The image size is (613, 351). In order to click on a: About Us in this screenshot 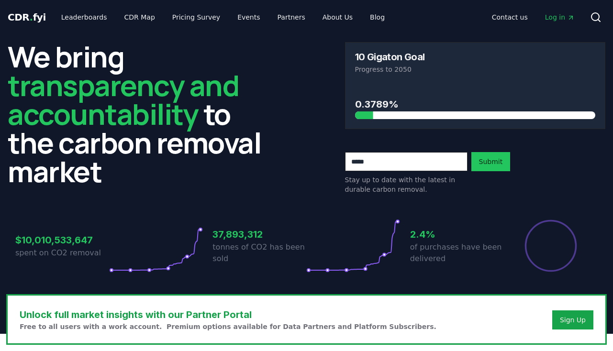, I will do `click(337, 17)`.